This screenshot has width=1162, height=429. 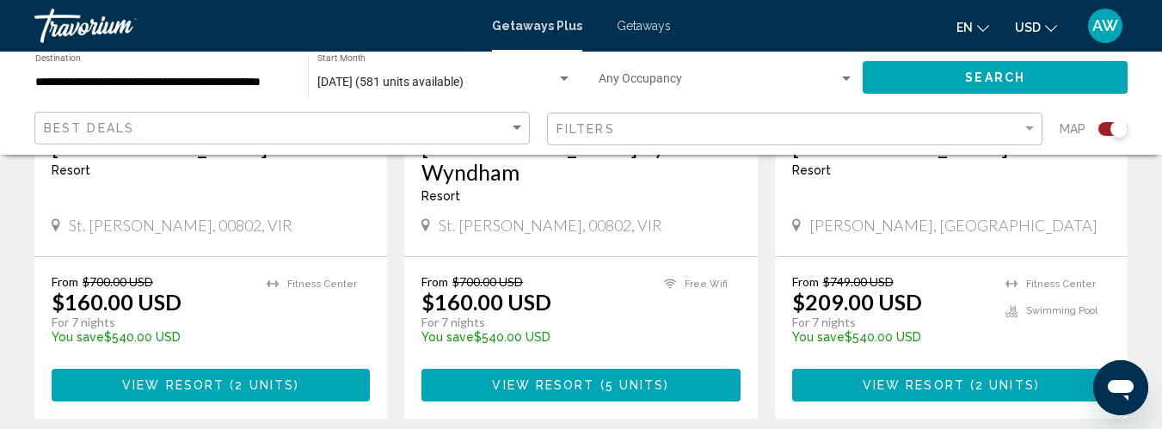 What do you see at coordinates (973, 27) in the screenshot?
I see `button: Change language` at bounding box center [973, 27].